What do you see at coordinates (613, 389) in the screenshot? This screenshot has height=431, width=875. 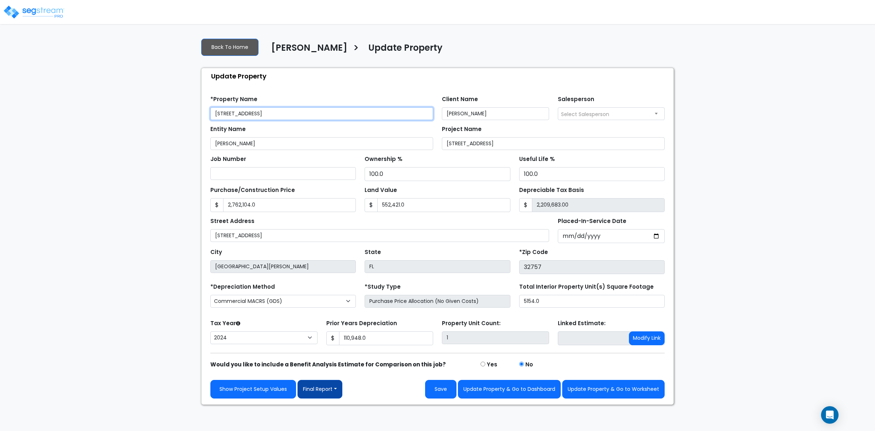 I see `button: Update Property & Go to Worksheet` at bounding box center [613, 389].